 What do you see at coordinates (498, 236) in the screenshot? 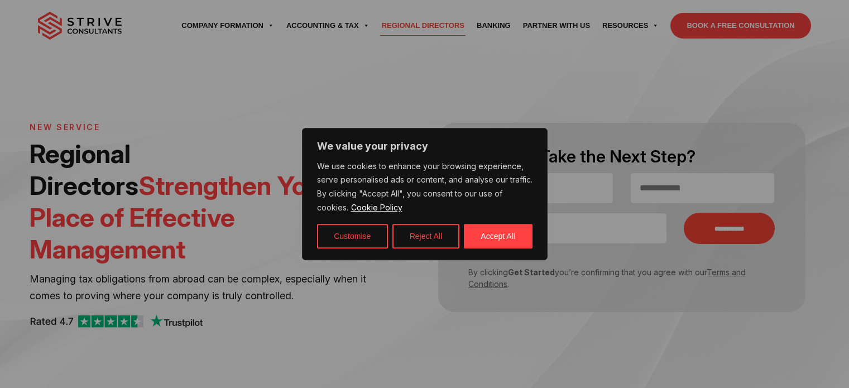
I see `button: Accept All` at bounding box center [498, 236].